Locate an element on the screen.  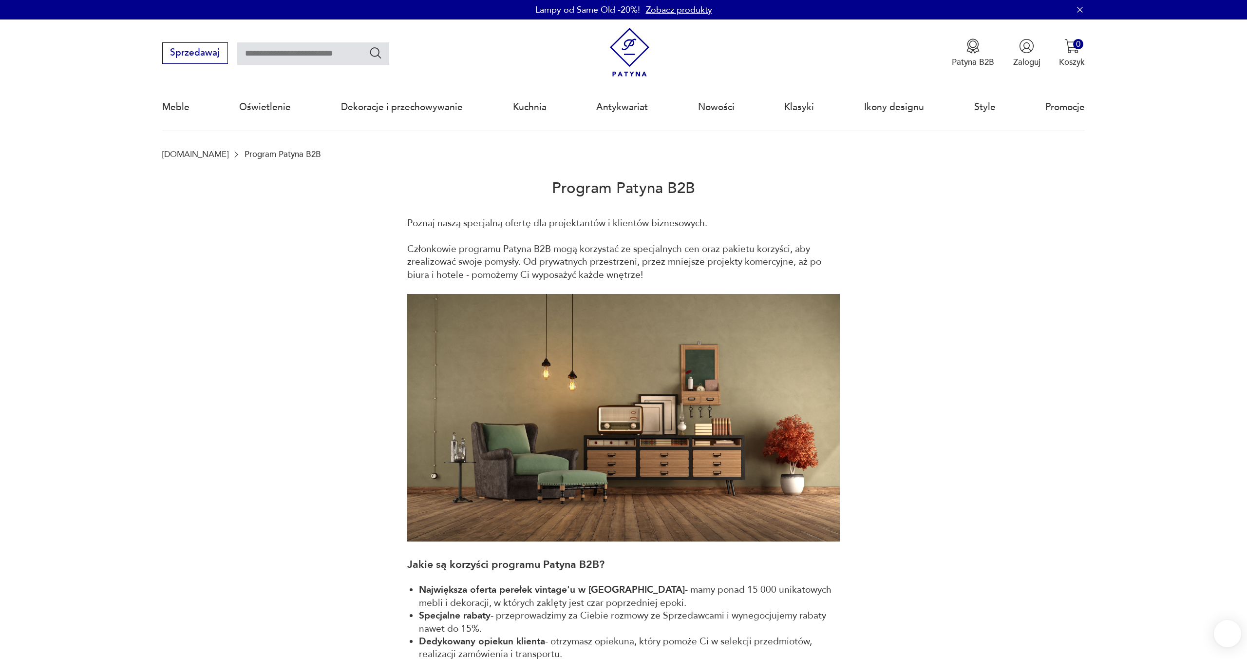
a: Antykwariat is located at coordinates (622, 107).